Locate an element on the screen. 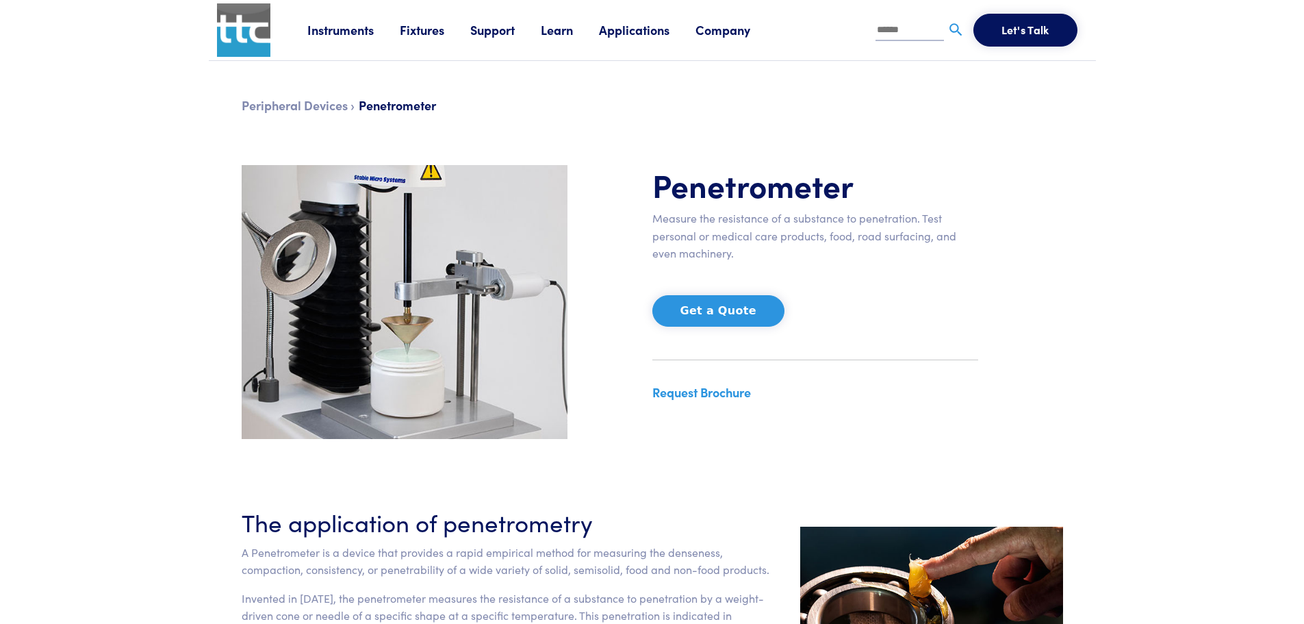  a: Company is located at coordinates (736, 29).